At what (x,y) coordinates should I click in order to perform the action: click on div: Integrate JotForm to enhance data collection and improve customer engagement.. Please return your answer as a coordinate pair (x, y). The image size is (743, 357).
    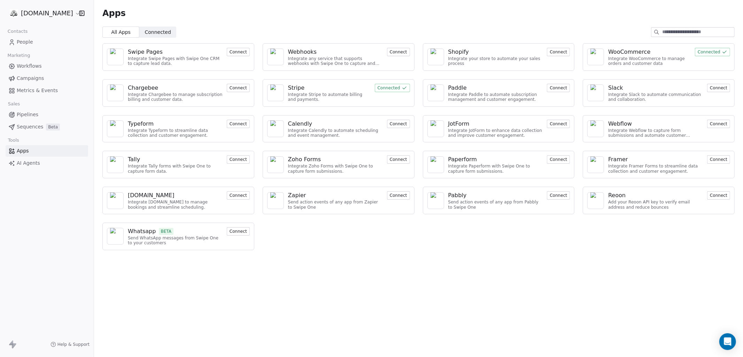
    Looking at the image, I should click on (496, 133).